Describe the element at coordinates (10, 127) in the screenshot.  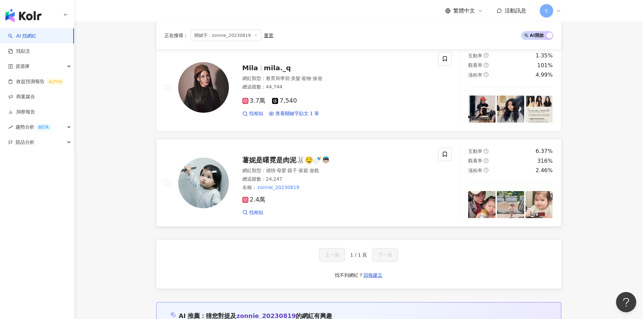
I see `span: rise` at that location.